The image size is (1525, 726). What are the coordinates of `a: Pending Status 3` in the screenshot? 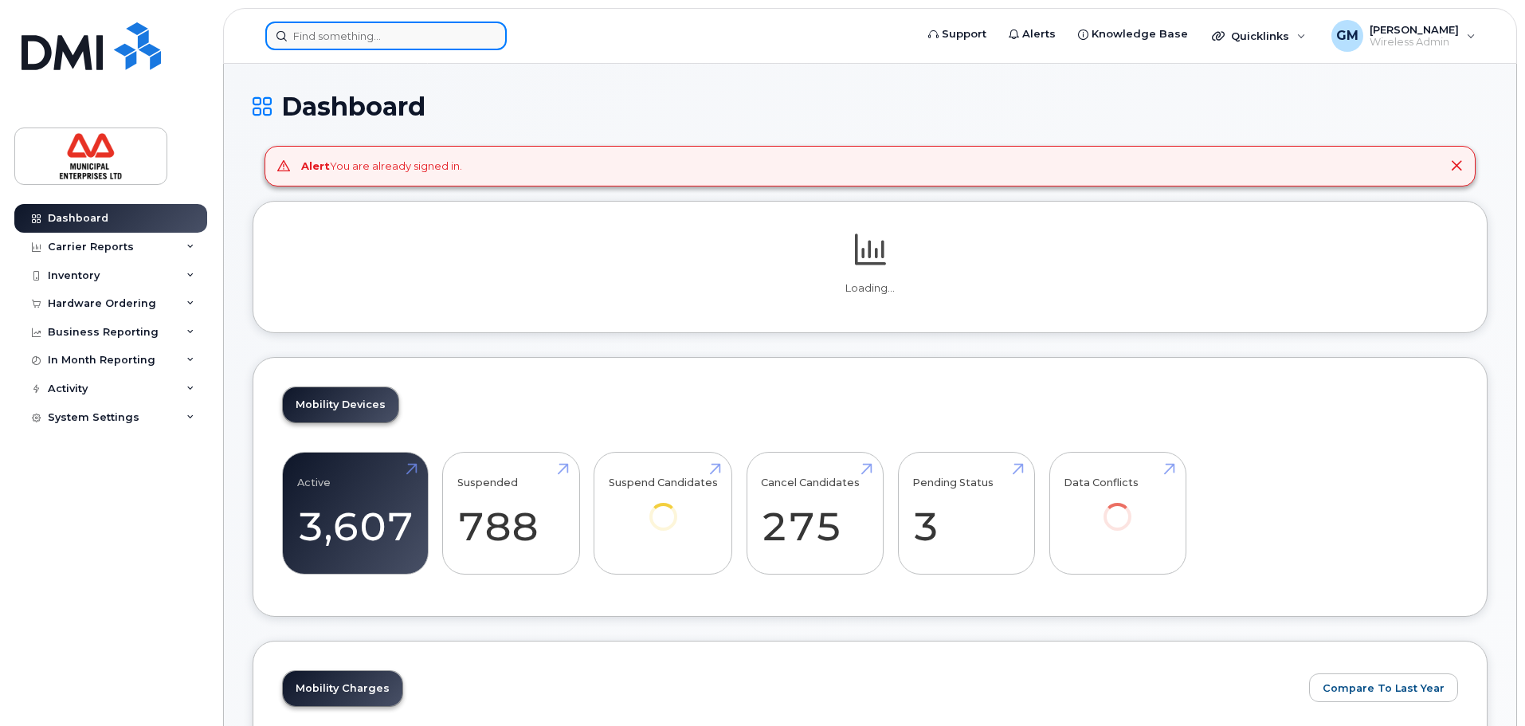 It's located at (965, 513).